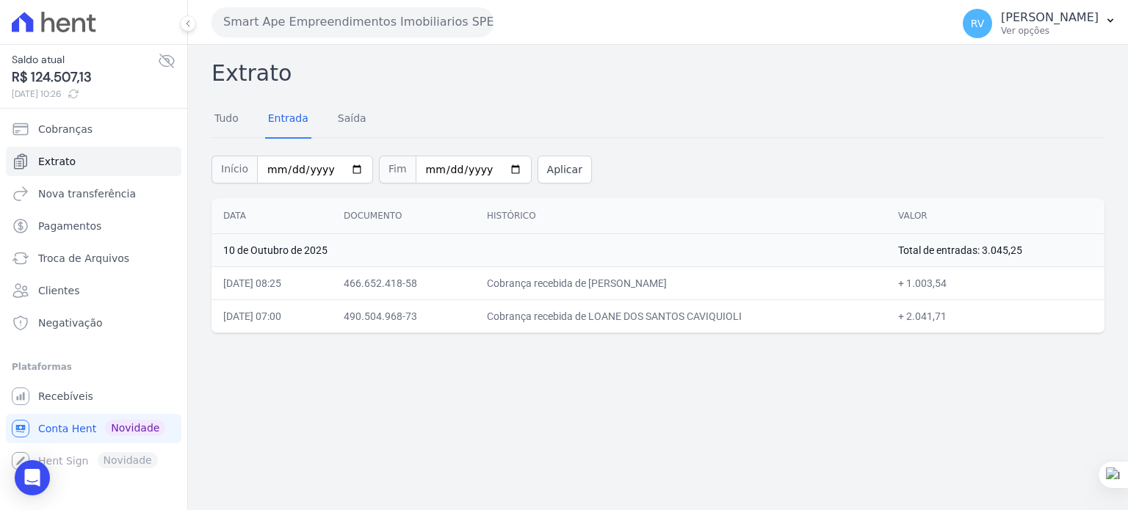  Describe the element at coordinates (995, 250) in the screenshot. I see `td: Total de entradas: 3.045,25` at that location.